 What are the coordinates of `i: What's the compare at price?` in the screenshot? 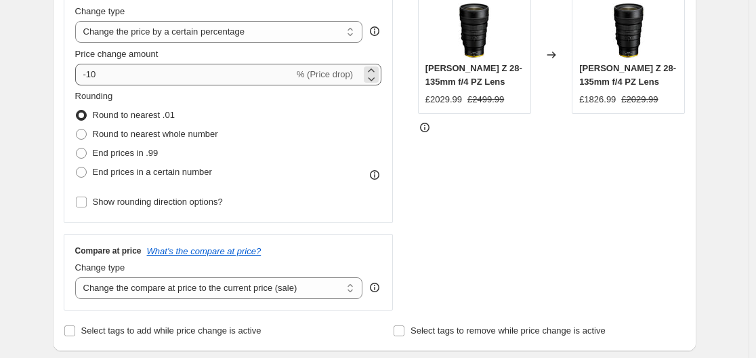 It's located at (204, 251).